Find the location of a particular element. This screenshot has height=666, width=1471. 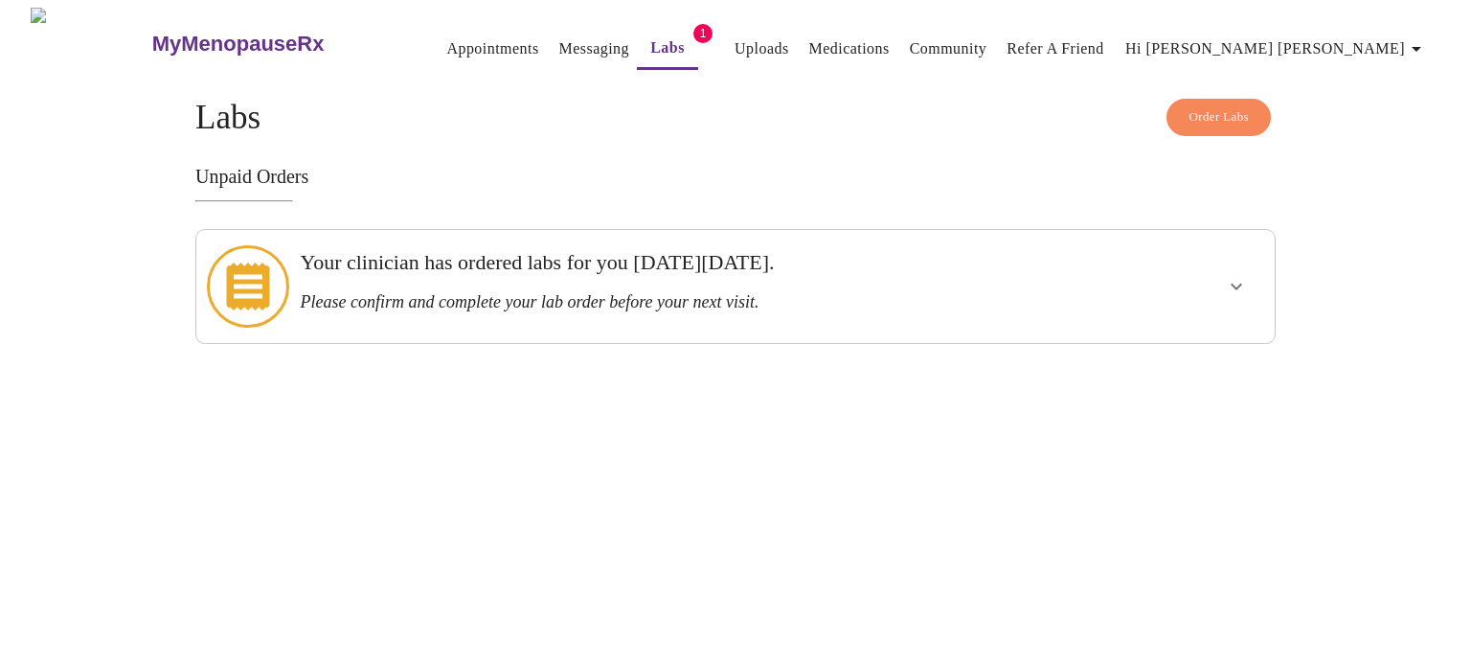

h3: Unpaid Orders is located at coordinates (736, 176).